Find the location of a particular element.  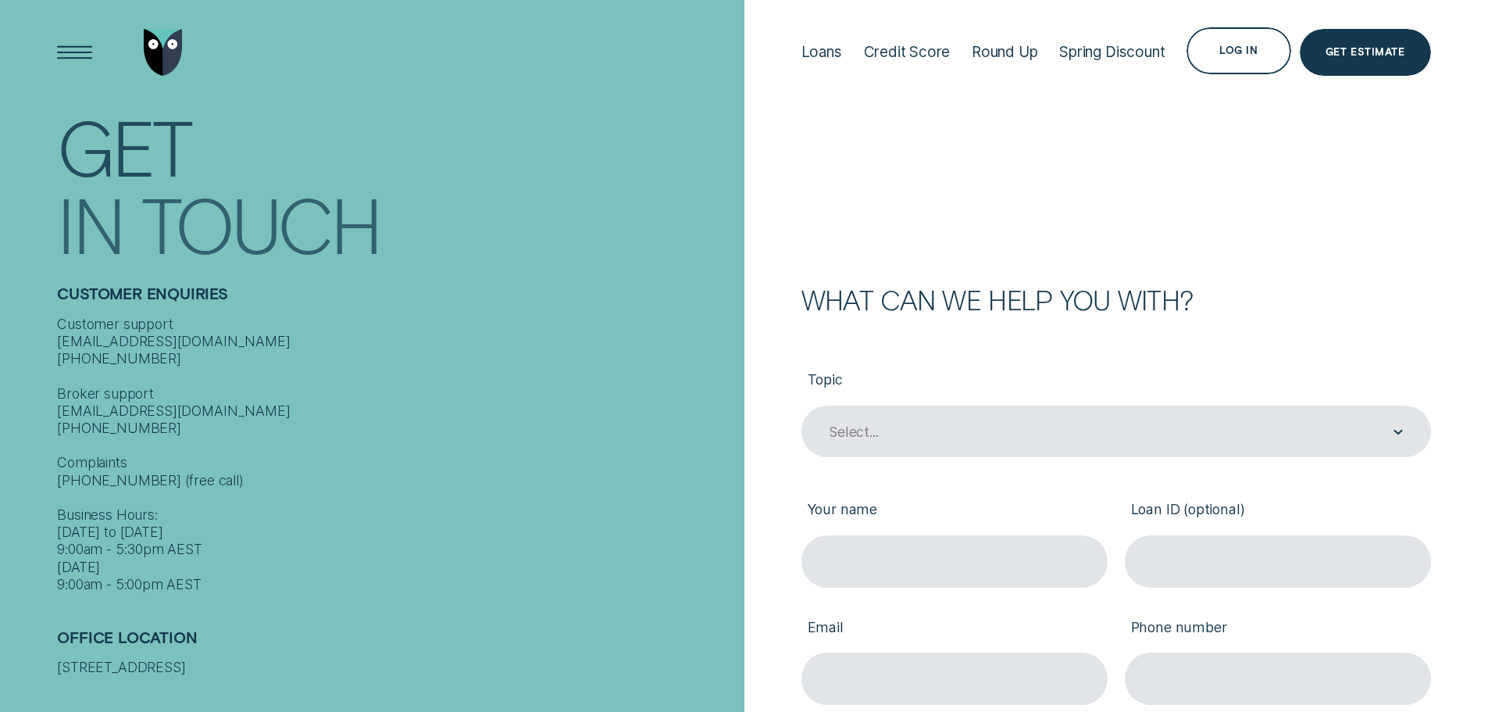

div: What can we help you with? is located at coordinates (1116, 299).